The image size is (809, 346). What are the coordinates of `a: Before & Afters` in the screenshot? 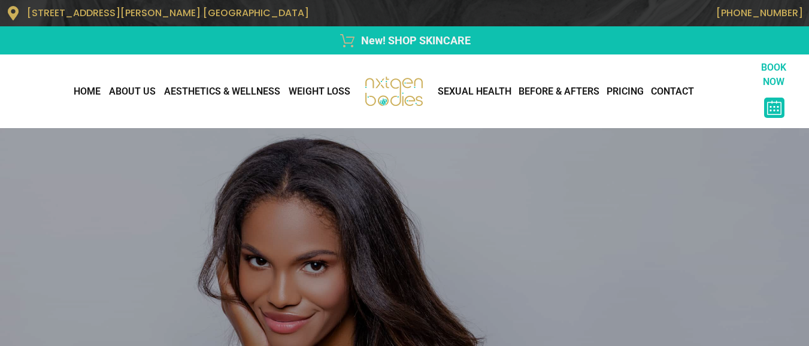 It's located at (559, 92).